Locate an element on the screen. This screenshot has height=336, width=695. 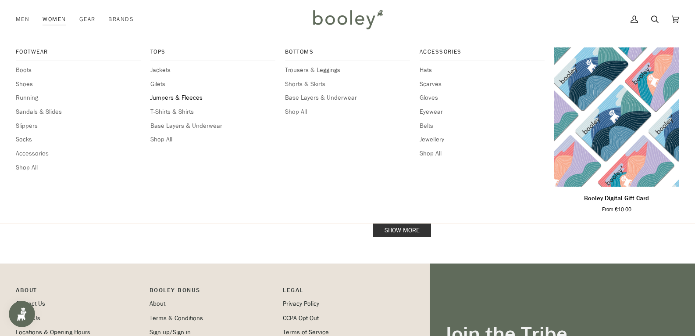
span: Footwear is located at coordinates (78, 52).